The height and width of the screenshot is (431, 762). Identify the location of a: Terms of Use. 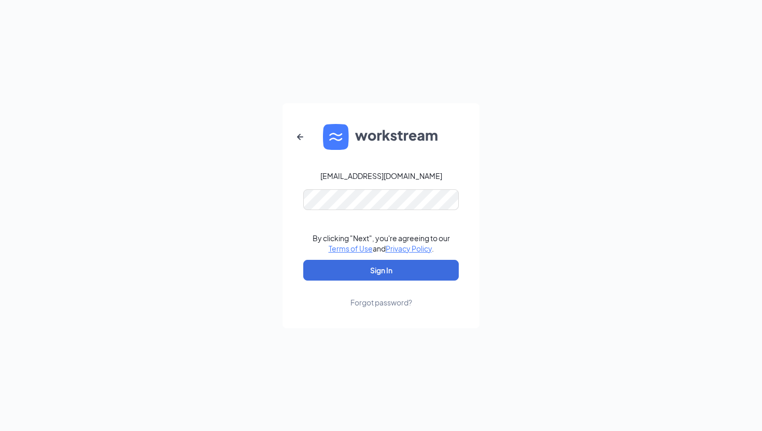
(350, 248).